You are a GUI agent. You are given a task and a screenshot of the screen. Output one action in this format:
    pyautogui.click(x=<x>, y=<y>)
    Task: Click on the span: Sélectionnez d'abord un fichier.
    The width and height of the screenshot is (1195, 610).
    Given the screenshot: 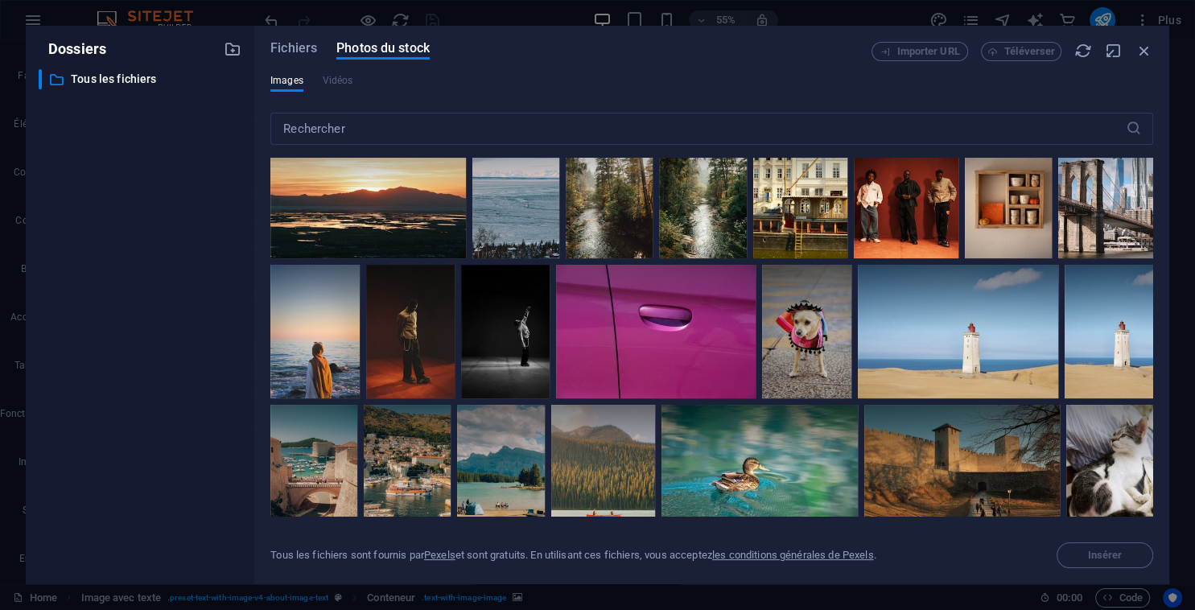 What is the action you would take?
    pyautogui.click(x=1105, y=555)
    